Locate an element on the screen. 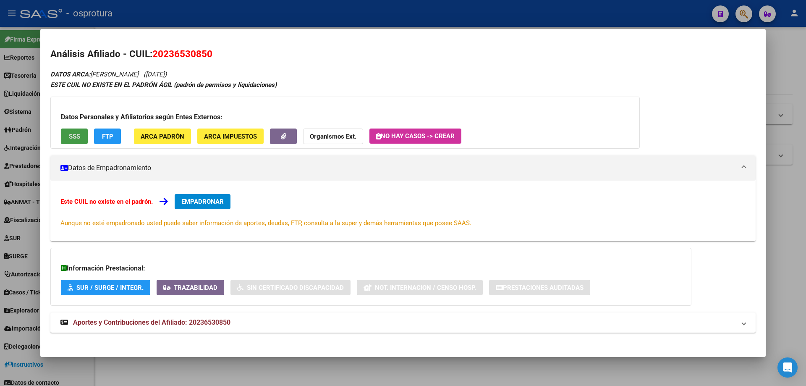  span: SUR / SURGE / INTEGR. is located at coordinates (110, 288).